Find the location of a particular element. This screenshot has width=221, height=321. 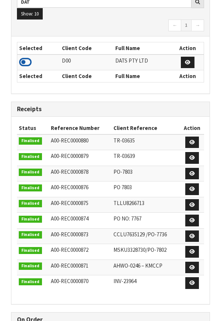

span: A00-REC0000873 is located at coordinates (70, 234).